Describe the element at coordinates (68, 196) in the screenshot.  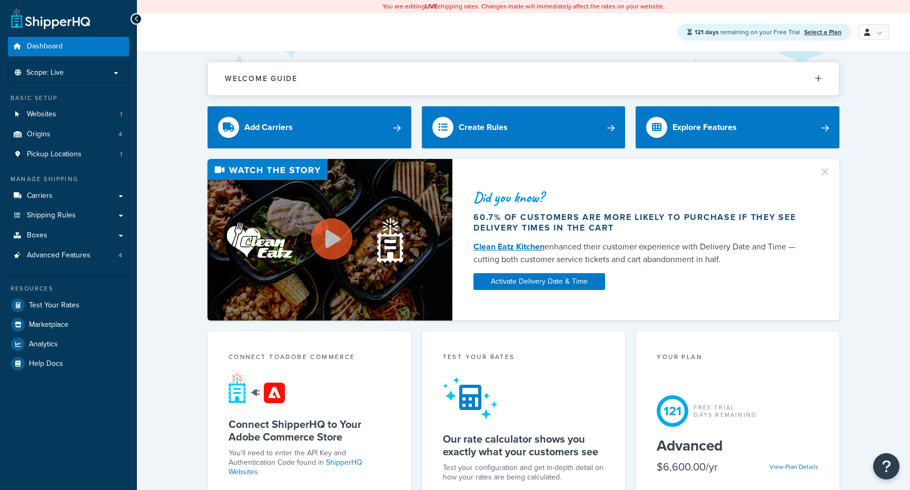
I see `a: Carriers` at that location.